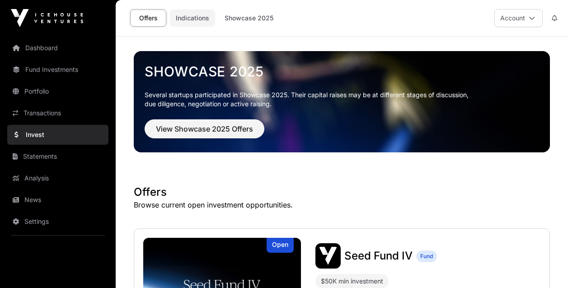 This screenshot has width=568, height=288. Describe the element at coordinates (58, 178) in the screenshot. I see `a: Analysis` at that location.